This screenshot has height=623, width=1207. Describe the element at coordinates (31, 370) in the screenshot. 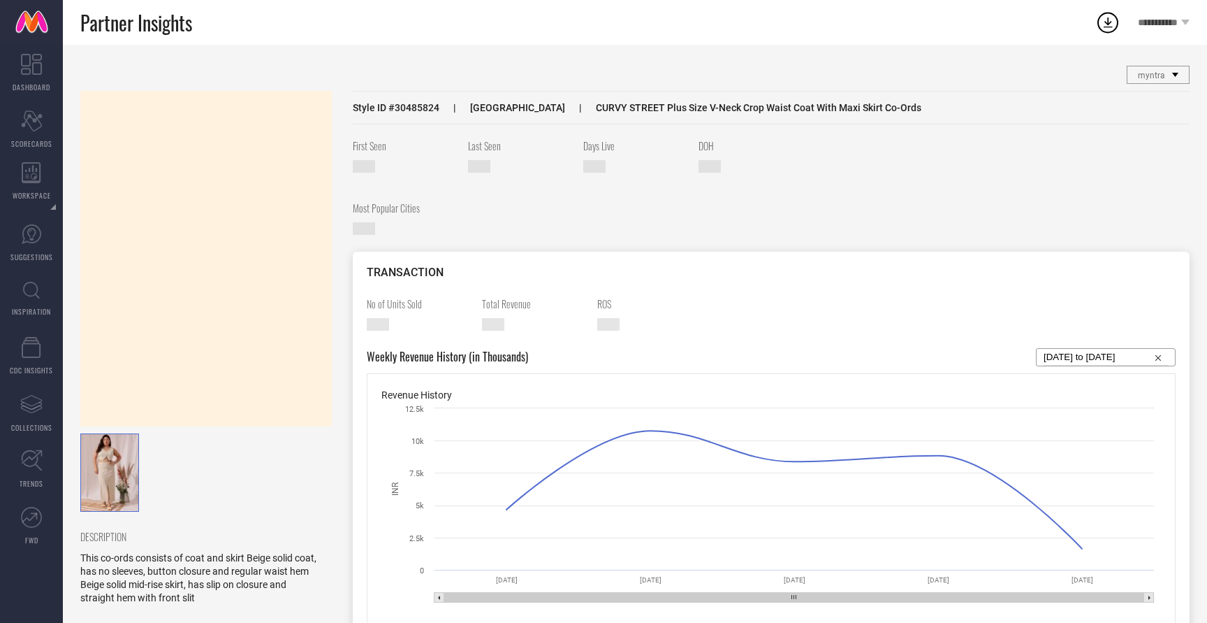

I see `span: CDC INSIGHTS` at that location.